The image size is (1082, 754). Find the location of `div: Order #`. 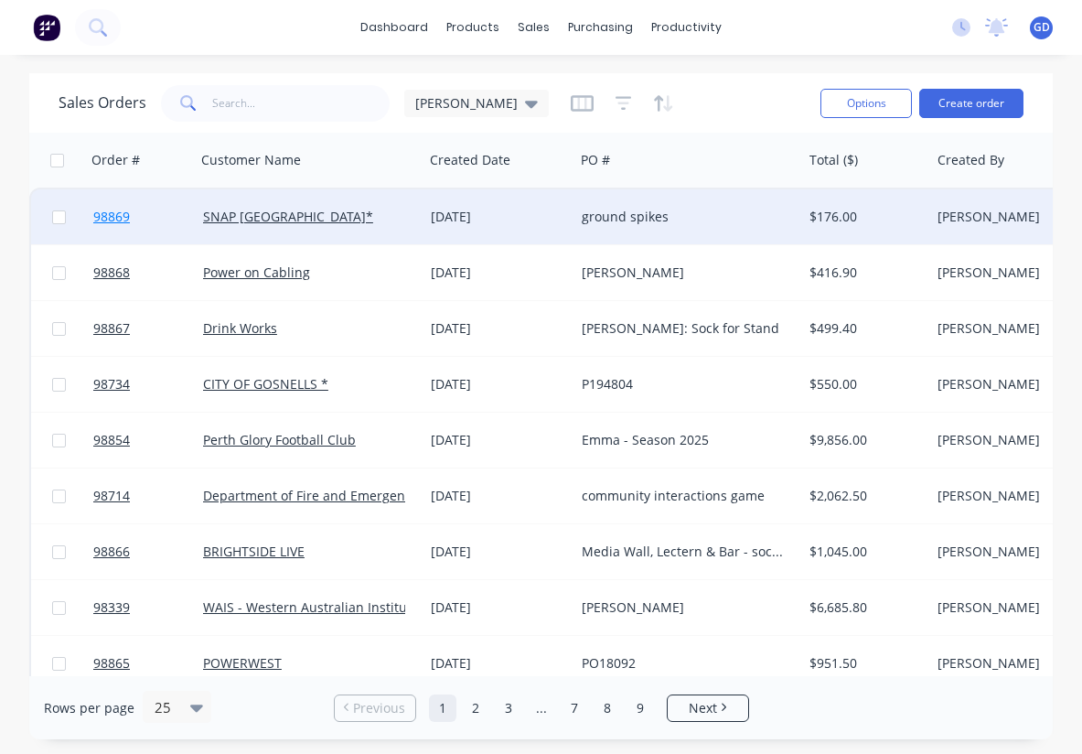

div: Order # is located at coordinates (115, 160).